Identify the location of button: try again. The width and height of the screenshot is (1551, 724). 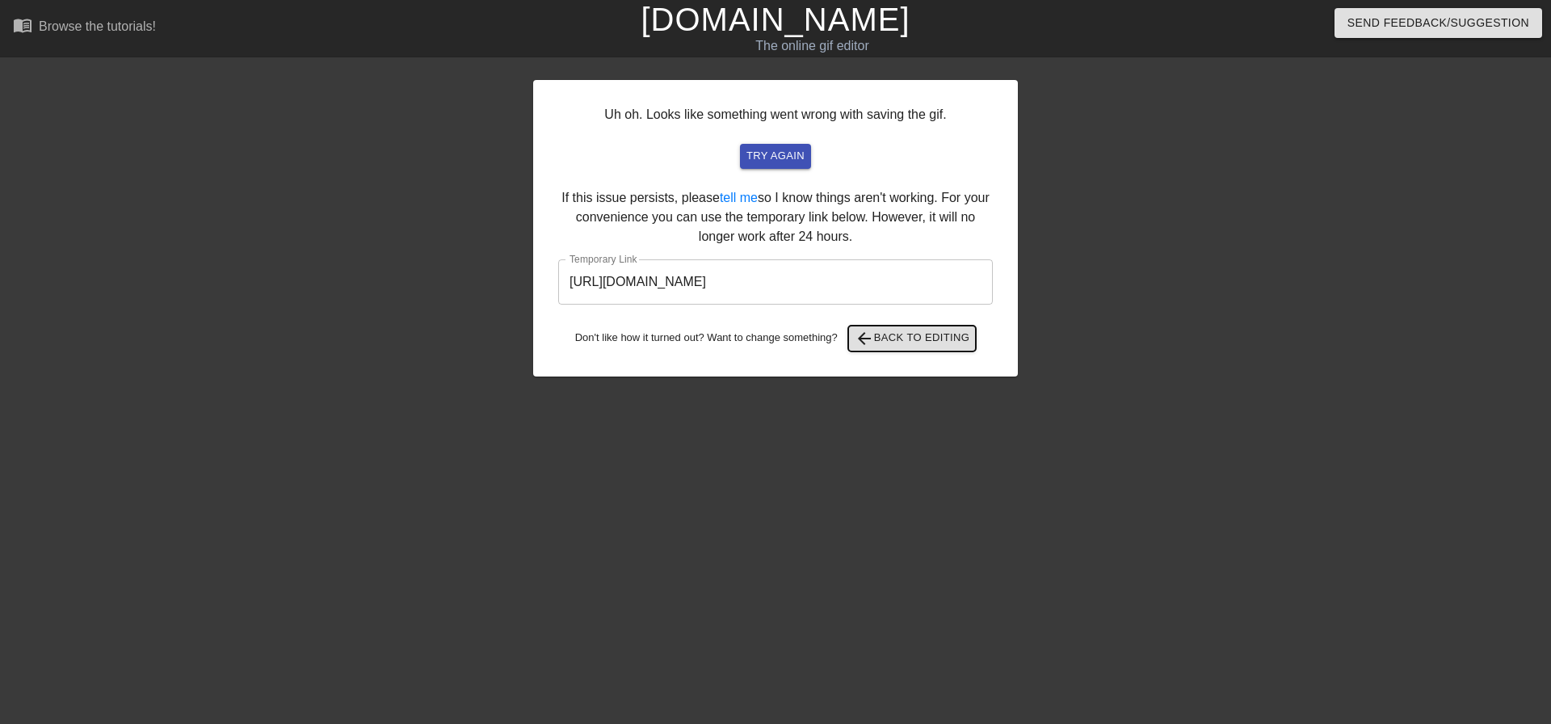
(776, 156).